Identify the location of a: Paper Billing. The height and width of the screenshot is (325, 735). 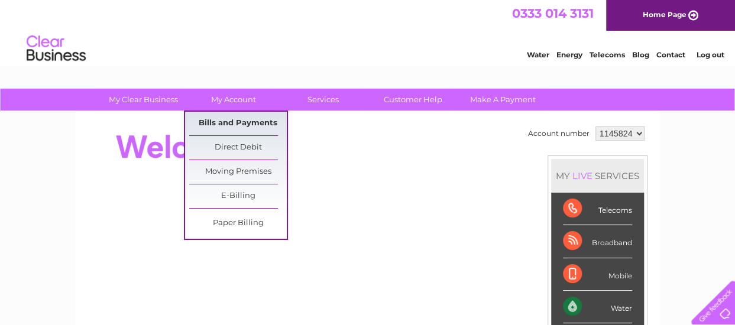
(238, 224).